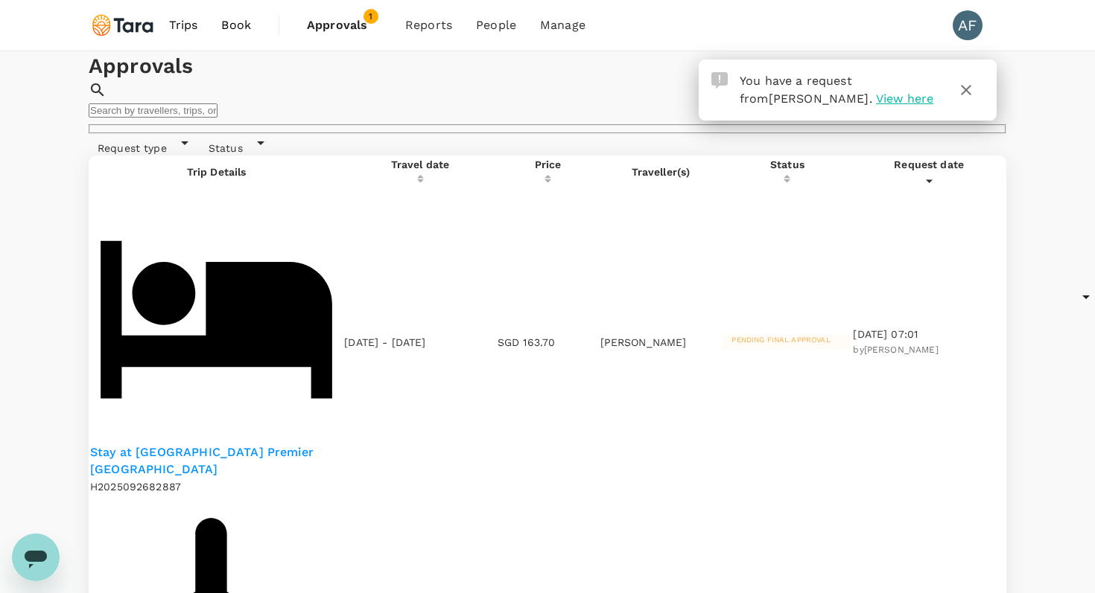  What do you see at coordinates (183, 25) in the screenshot?
I see `span: Trips` at bounding box center [183, 25].